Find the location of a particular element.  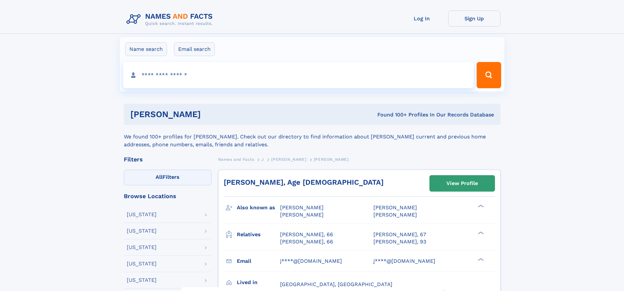

div: Filters is located at coordinates (168, 159).